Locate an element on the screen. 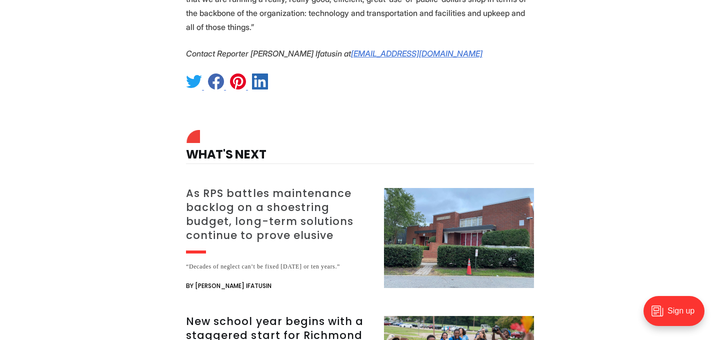  h3: As RPS battles maintenance backlog on a shoestring budget, long-term solutions continue to prove ... is located at coordinates (279, 214).